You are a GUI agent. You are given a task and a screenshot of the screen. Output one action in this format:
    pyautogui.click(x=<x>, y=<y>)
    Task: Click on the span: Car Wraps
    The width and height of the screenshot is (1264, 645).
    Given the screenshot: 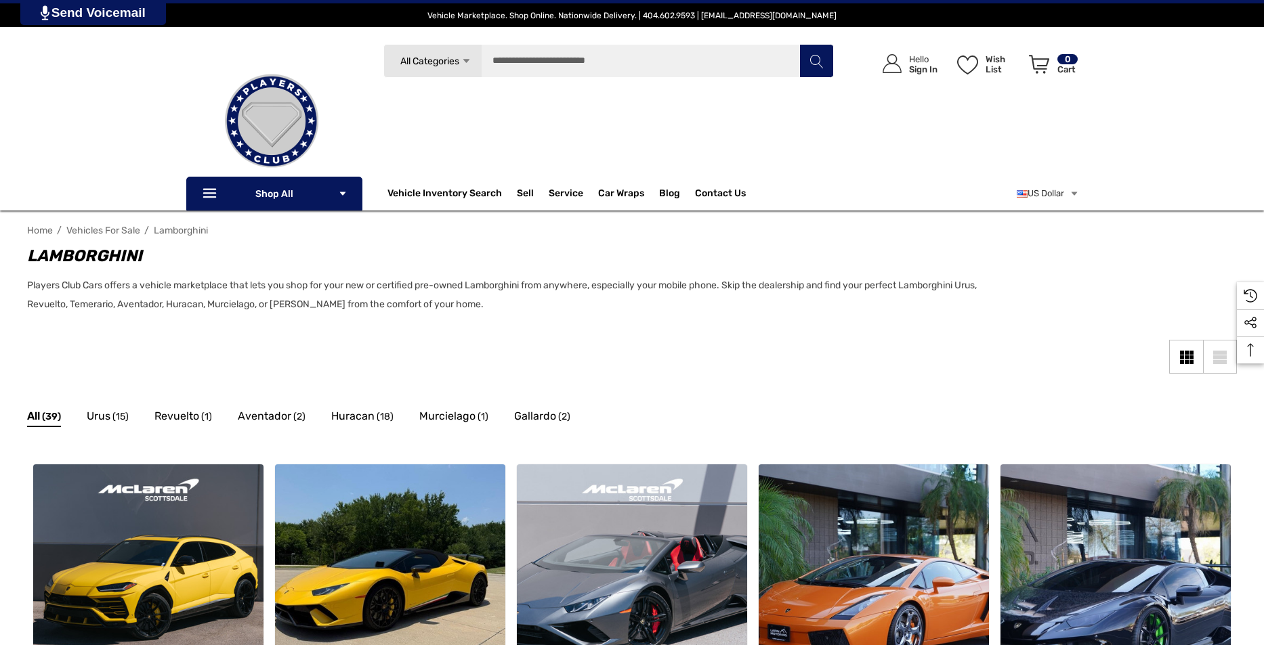 What is the action you would take?
    pyautogui.click(x=621, y=195)
    